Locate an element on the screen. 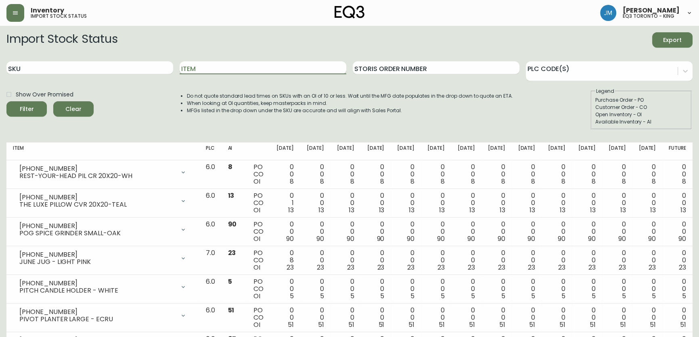 This screenshot has width=699, height=337. div: 0 8 is located at coordinates (285, 260).